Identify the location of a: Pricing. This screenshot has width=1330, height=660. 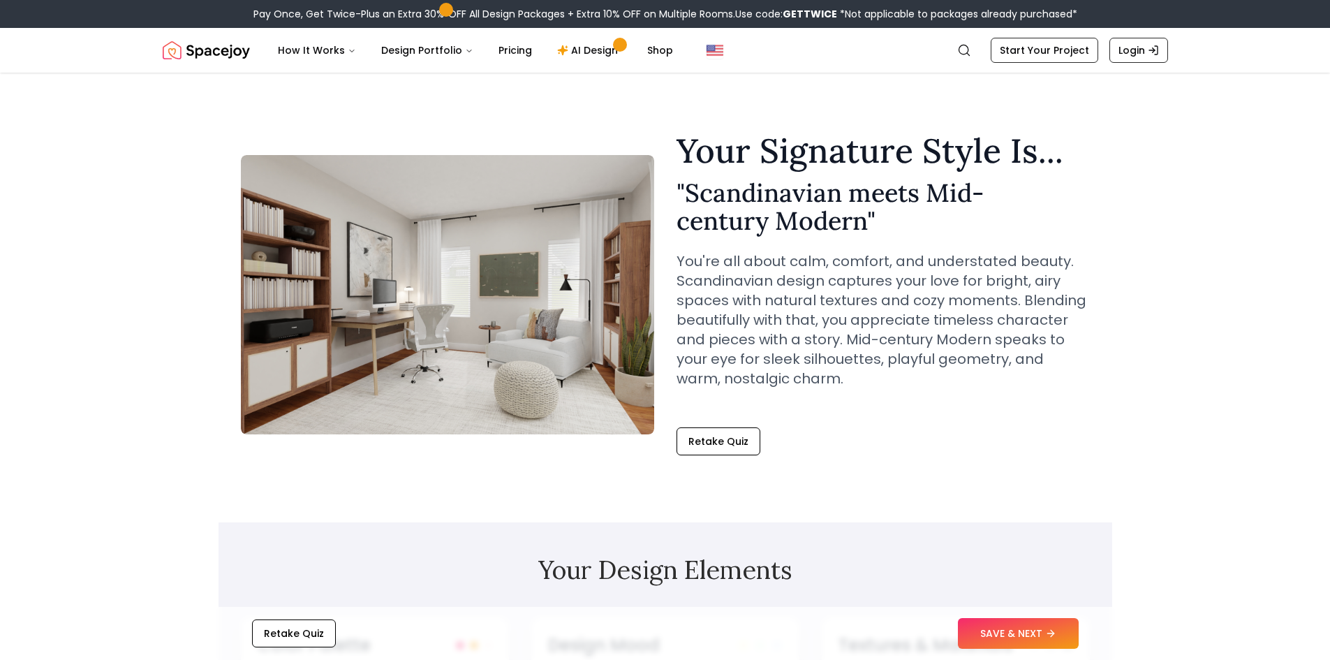
(515, 50).